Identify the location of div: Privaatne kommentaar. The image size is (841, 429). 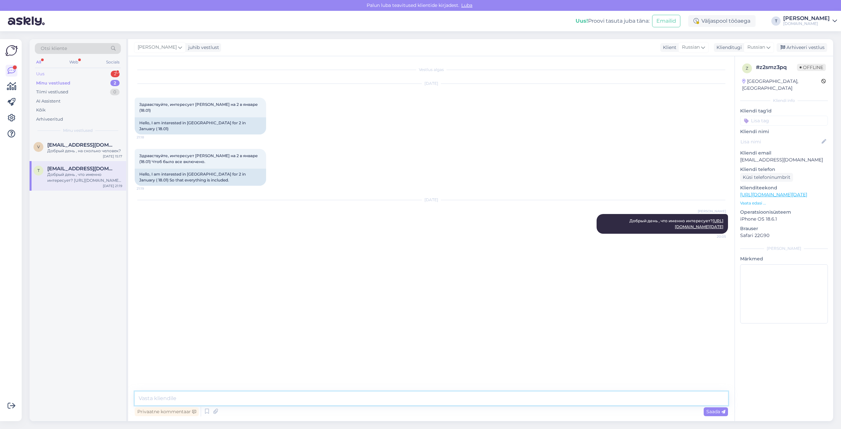
(167, 411).